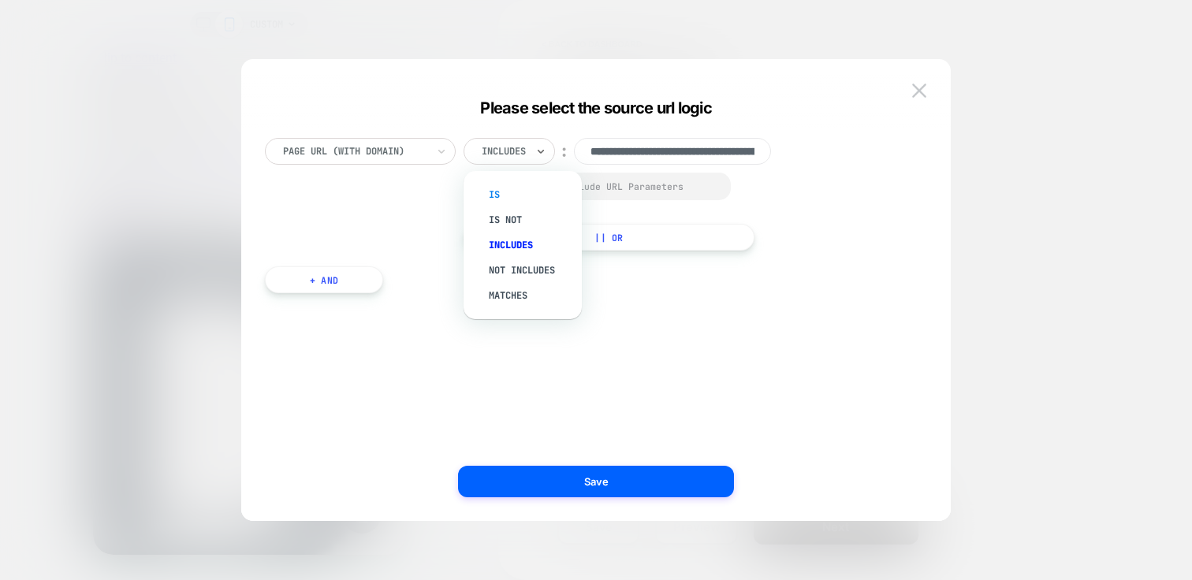  What do you see at coordinates (596, 482) in the screenshot?
I see `button: Save` at bounding box center [596, 482].